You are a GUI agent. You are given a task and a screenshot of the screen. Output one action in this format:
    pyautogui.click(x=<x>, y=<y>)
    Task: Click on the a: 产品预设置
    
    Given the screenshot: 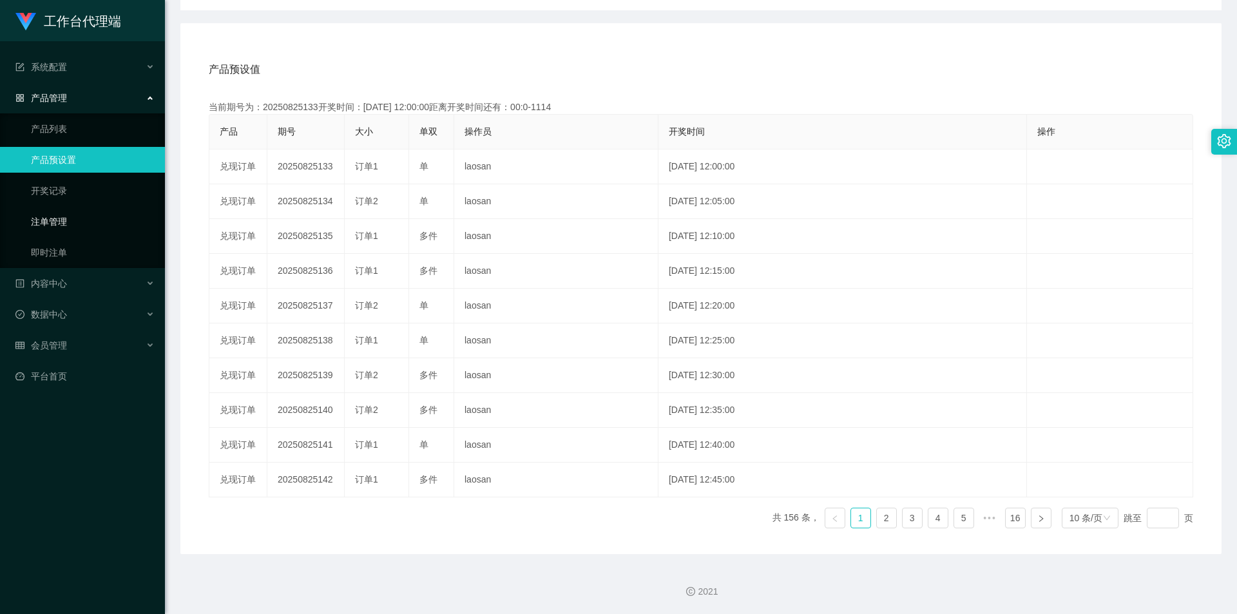 What is the action you would take?
    pyautogui.click(x=93, y=160)
    